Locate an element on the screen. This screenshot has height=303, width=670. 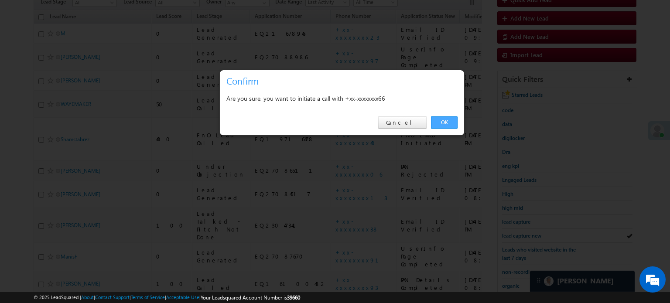
img: d_60004797649_company_0_60004797649 is located at coordinates (26, 51).